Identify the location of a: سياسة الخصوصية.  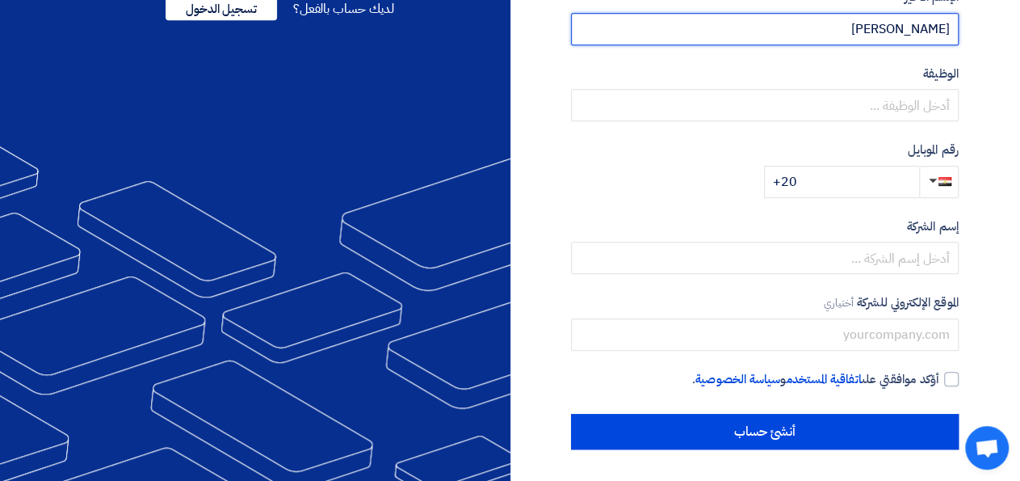
(738, 379).